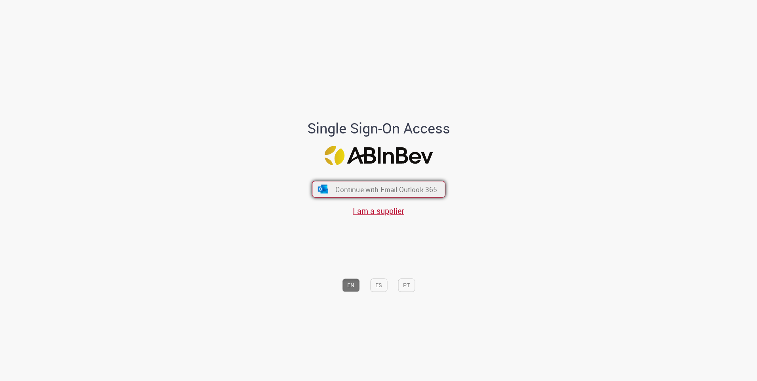  I want to click on img: ícone Azure/Microsoft 360, so click(323, 189).